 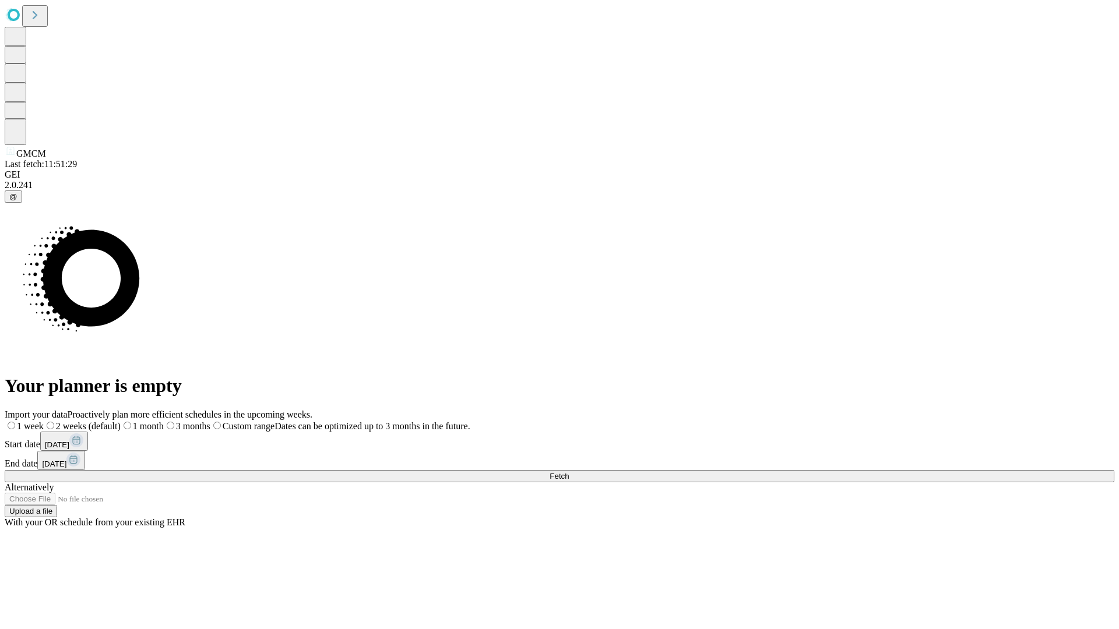 What do you see at coordinates (559, 185) in the screenshot?
I see `div: 2.0.241` at bounding box center [559, 185].